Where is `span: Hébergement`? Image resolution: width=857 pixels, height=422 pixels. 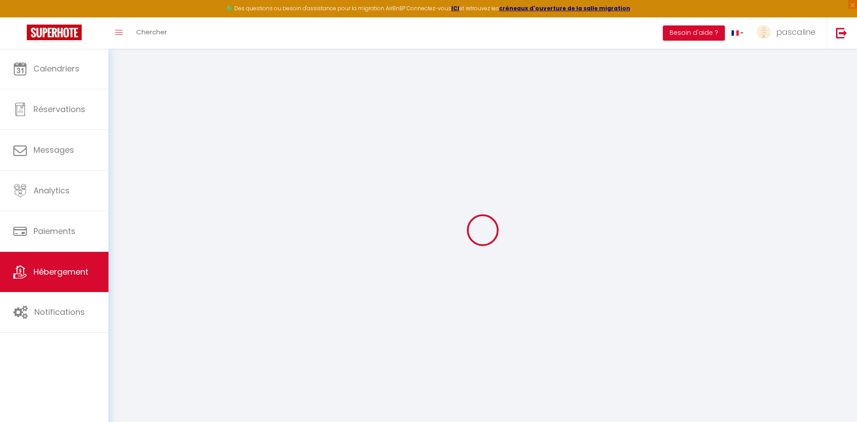 span: Hébergement is located at coordinates (61, 272).